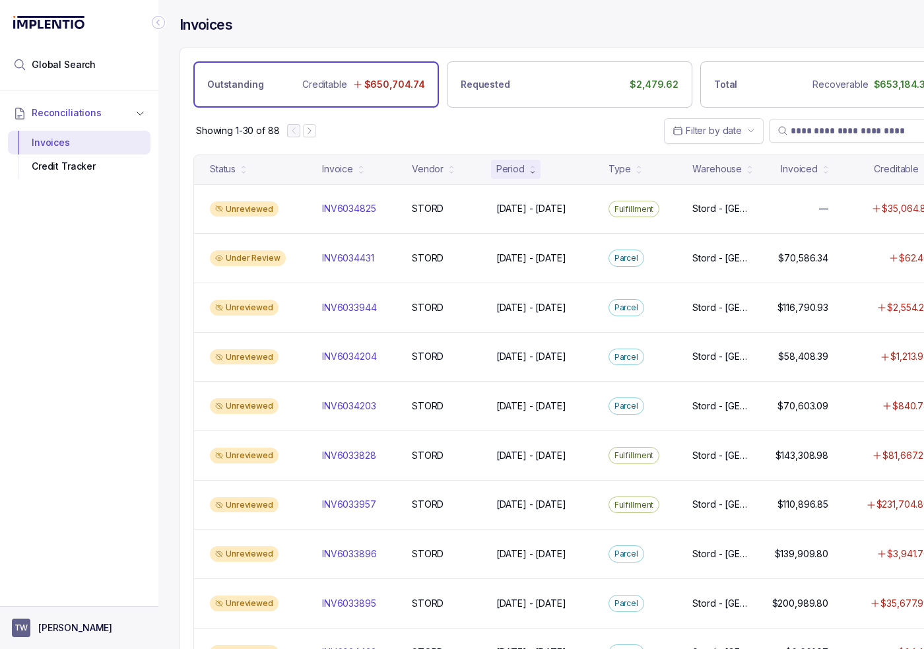  What do you see at coordinates (840, 84) in the screenshot?
I see `p: Recoverable` at bounding box center [840, 84].